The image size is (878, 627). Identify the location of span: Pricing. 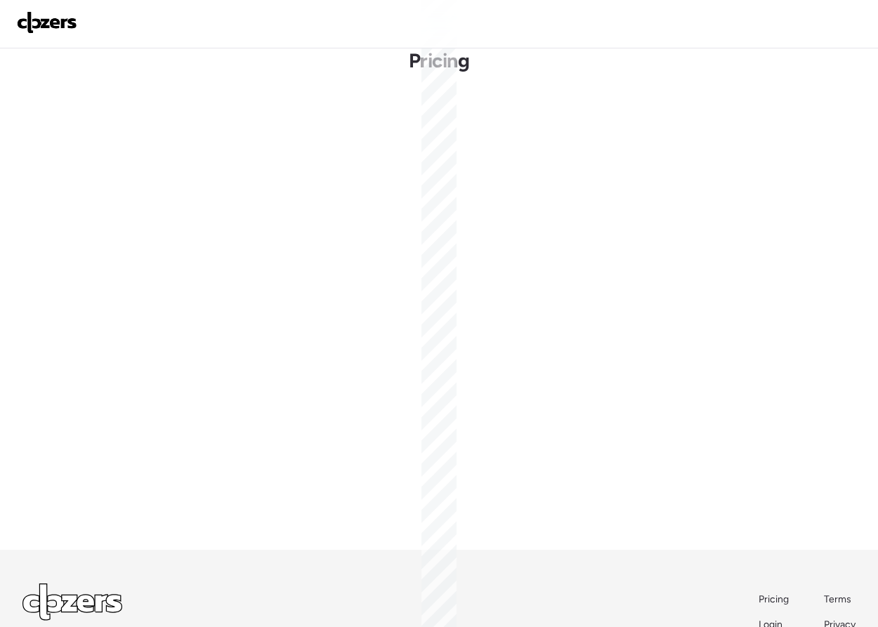
(773, 599).